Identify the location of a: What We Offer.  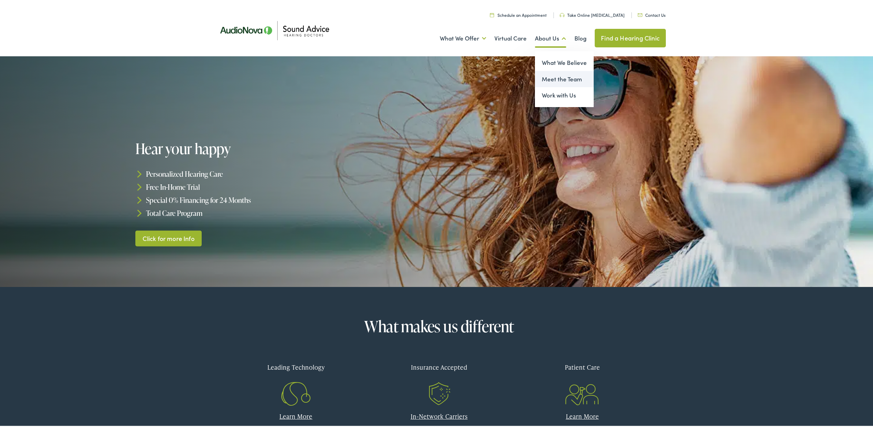
(463, 37).